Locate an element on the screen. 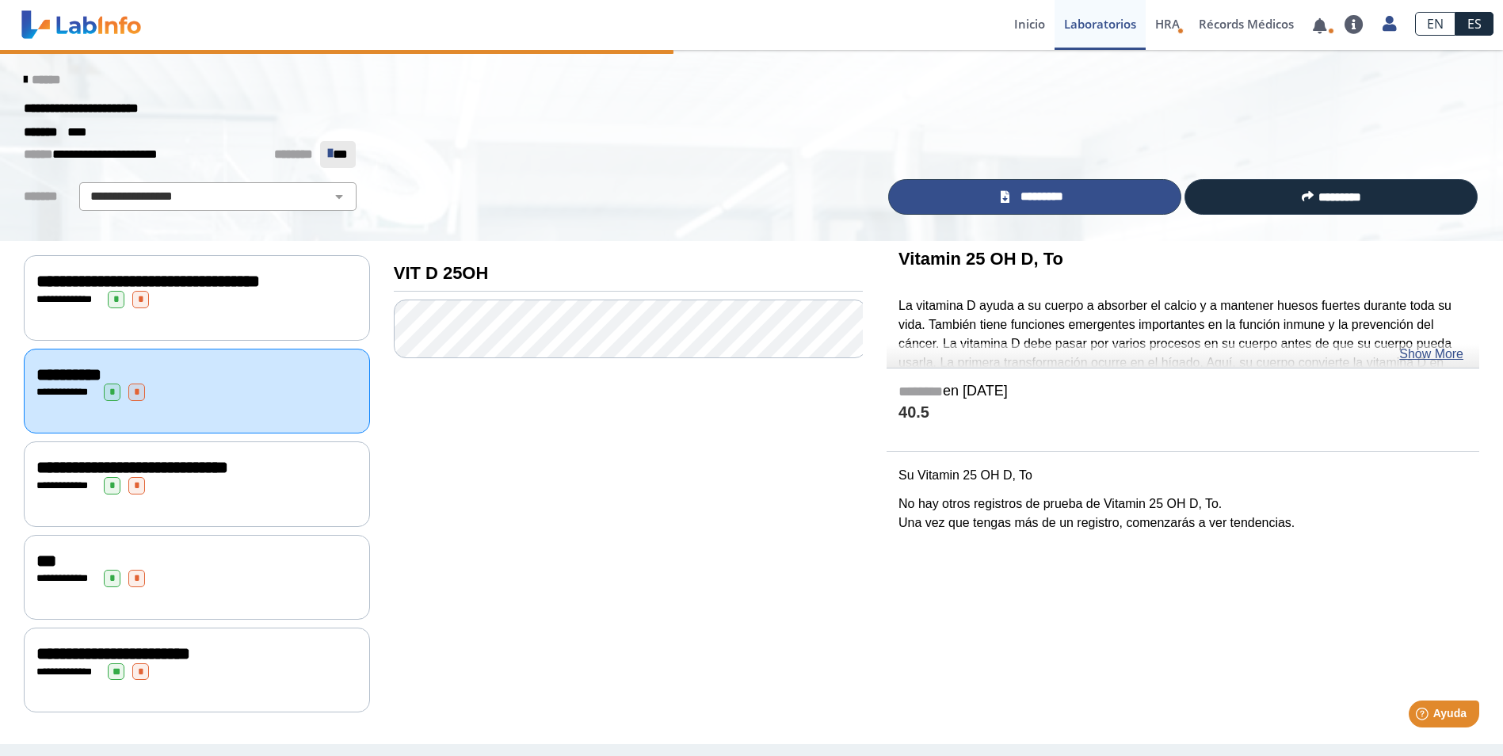 This screenshot has width=1503, height=756. h4: 40.5 is located at coordinates (1183, 413).